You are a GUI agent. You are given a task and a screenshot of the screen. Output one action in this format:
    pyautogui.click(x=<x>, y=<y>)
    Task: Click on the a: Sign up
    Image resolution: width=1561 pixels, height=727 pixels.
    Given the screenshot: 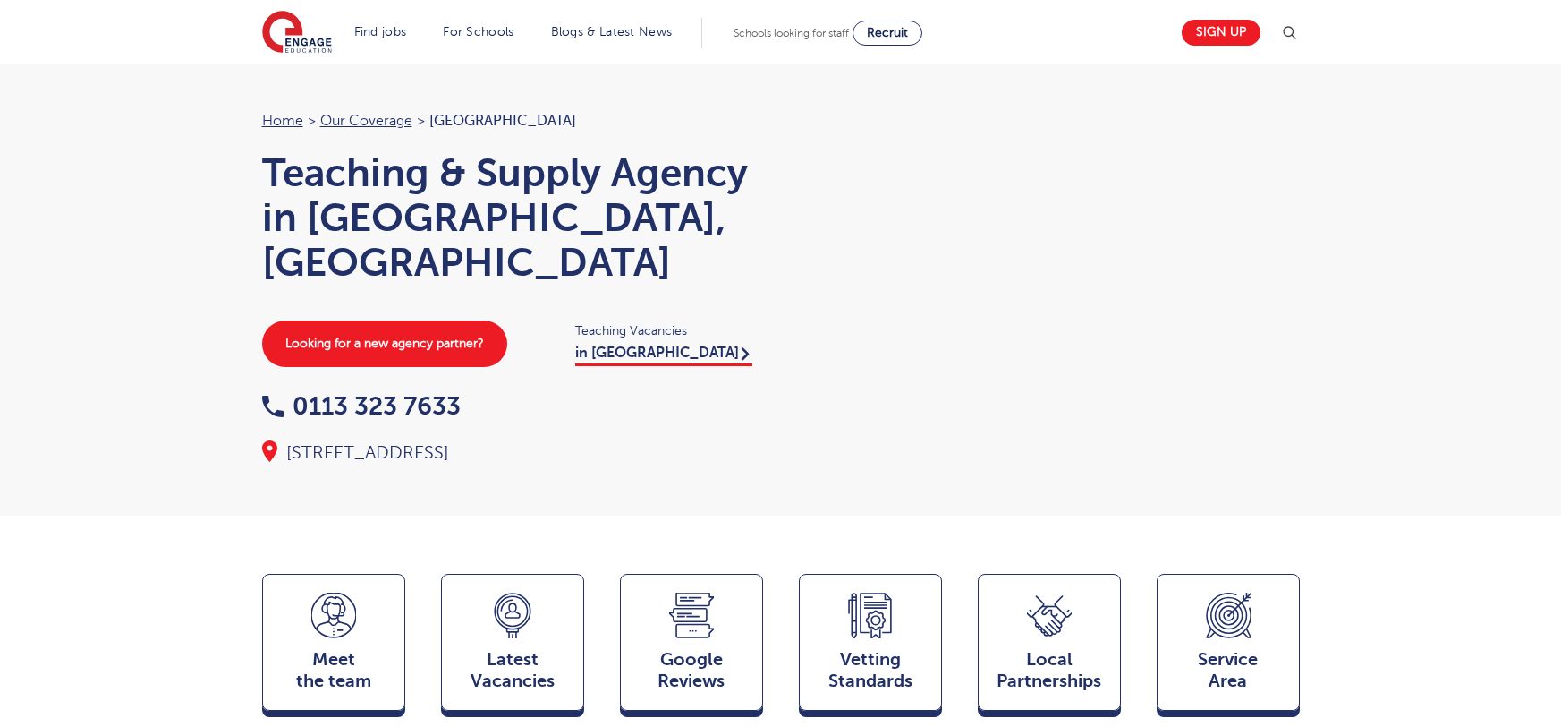 What is the action you would take?
    pyautogui.click(x=1221, y=32)
    